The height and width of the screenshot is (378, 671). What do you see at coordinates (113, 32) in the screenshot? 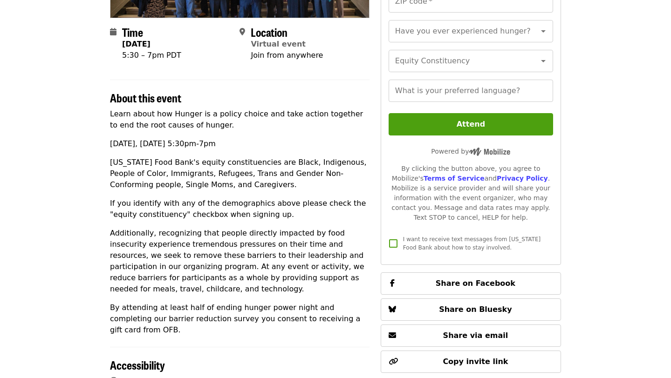
I see `i: calendar icon` at bounding box center [113, 32].